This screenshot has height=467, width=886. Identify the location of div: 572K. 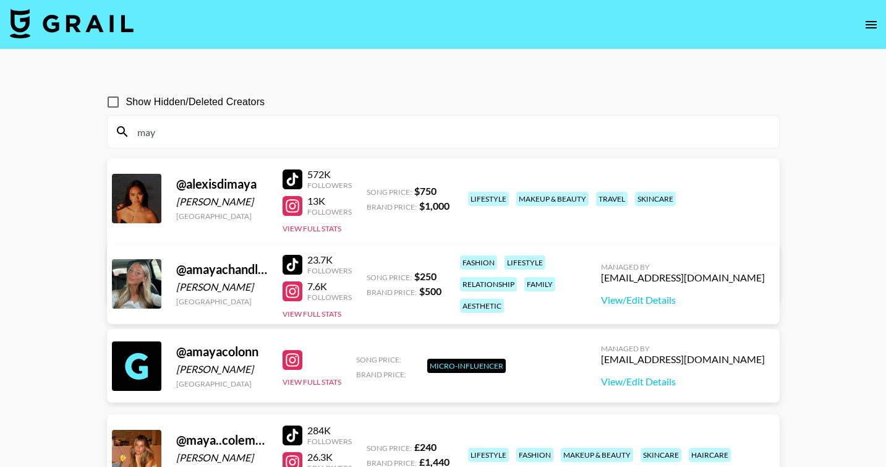
(330, 174).